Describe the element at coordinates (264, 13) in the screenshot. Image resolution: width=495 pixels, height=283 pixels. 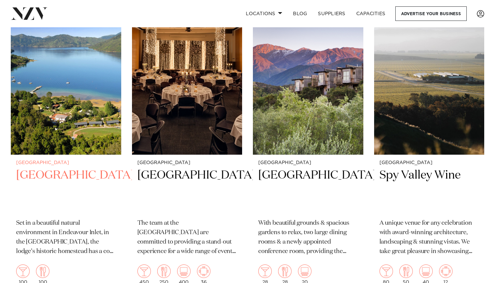
I see `a: Locations` at that location.